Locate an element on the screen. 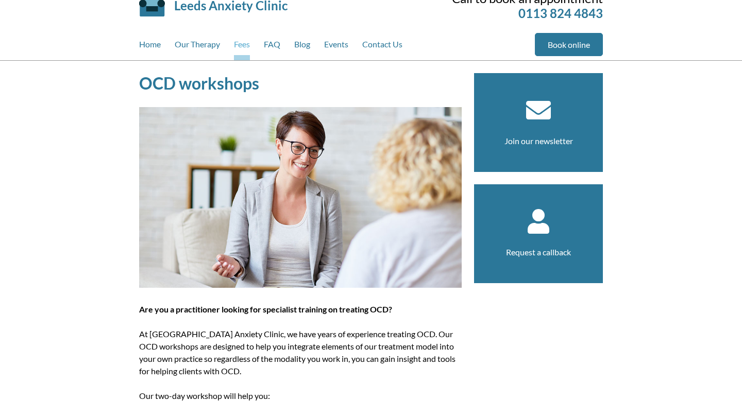 This screenshot has height=418, width=742. strong: Are you a practitioner looking for specialist training on treating OCD? is located at coordinates (265, 309).